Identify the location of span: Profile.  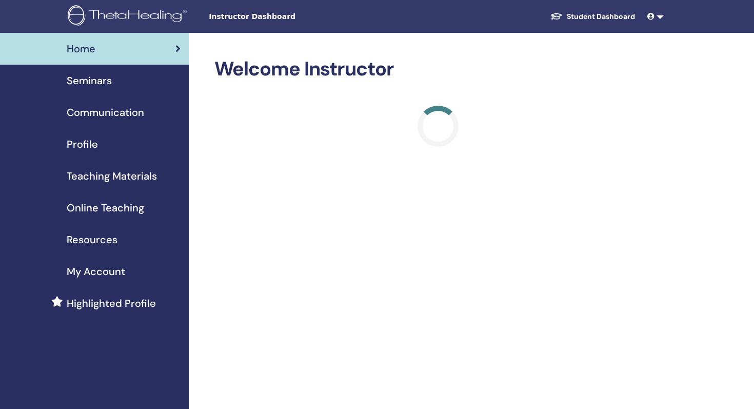
(82, 144).